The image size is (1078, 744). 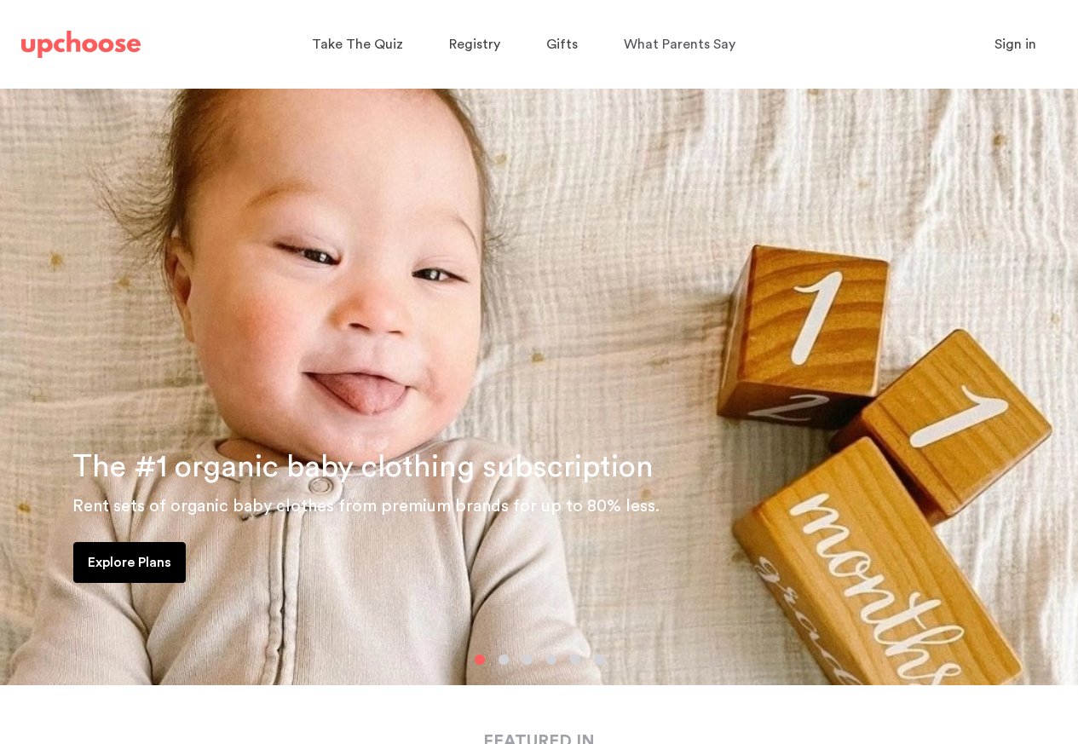 What do you see at coordinates (363, 467) in the screenshot?
I see `span: The #1 organic baby clothing subscription` at bounding box center [363, 467].